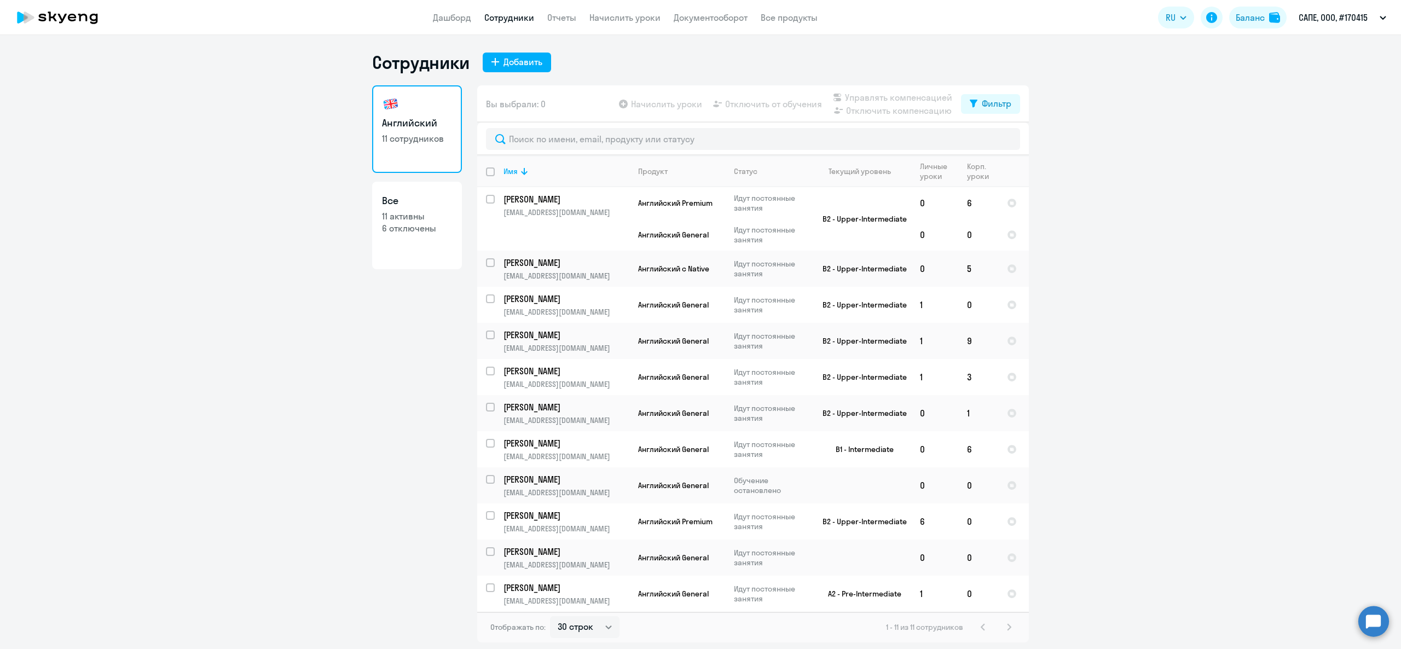 This screenshot has width=1401, height=649. What do you see at coordinates (1333, 18) in the screenshot?
I see `p: САПЕ, ООО, #170415` at bounding box center [1333, 18].